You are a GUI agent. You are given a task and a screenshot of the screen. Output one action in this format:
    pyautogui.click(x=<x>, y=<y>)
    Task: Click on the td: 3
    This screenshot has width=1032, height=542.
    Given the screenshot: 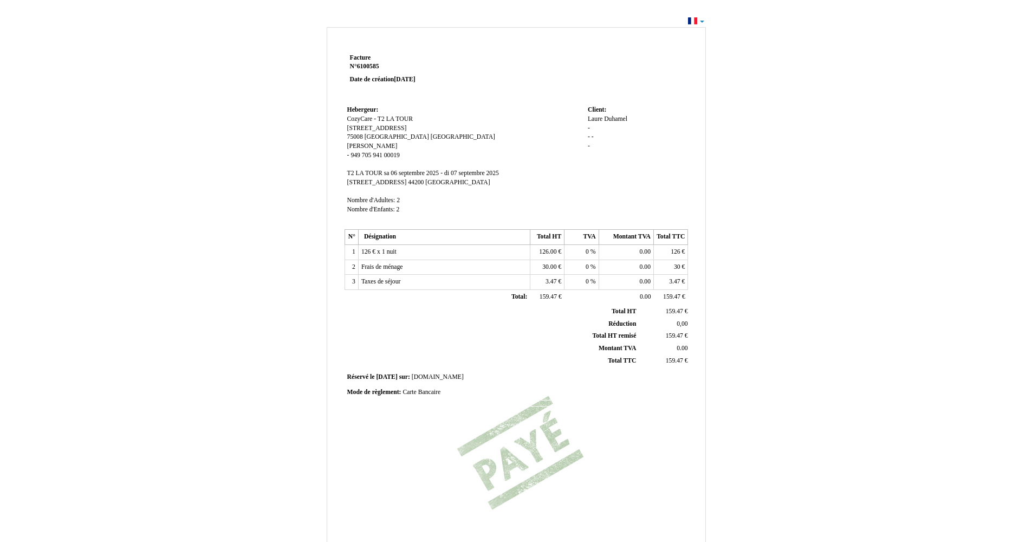 What is the action you would take?
    pyautogui.click(x=351, y=282)
    